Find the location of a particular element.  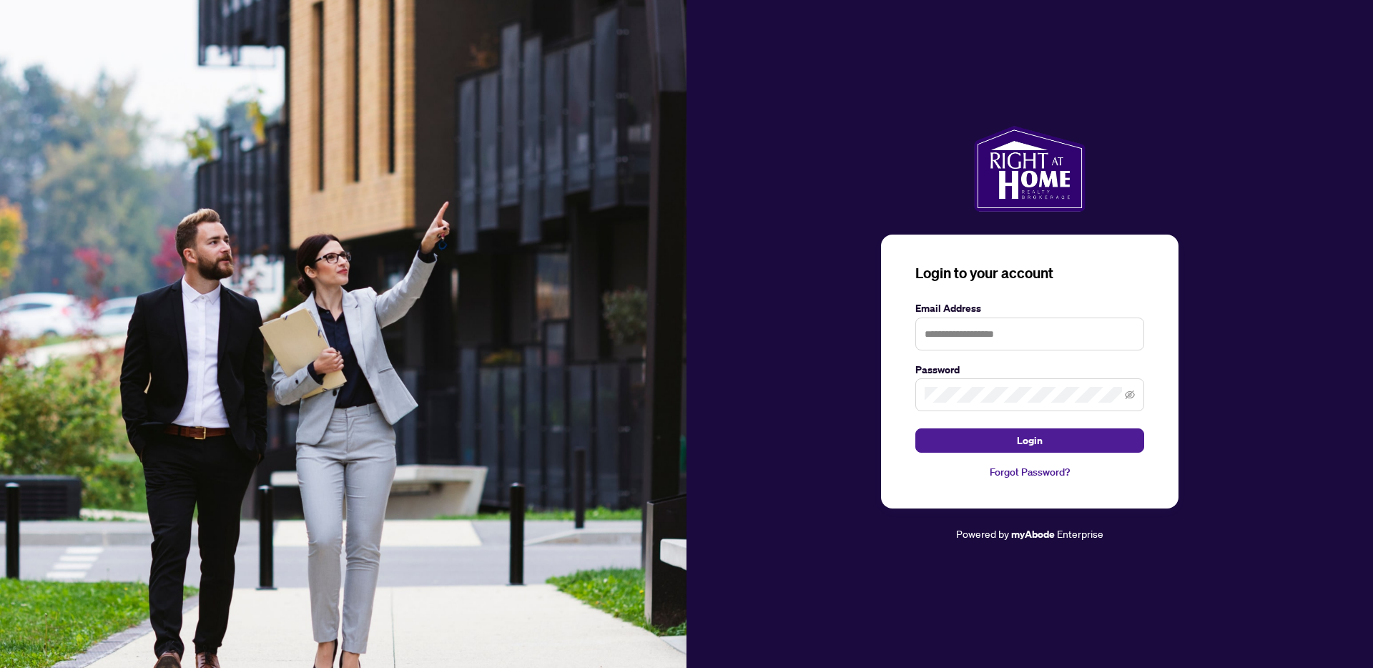

label: Email Address is located at coordinates (1030, 308).